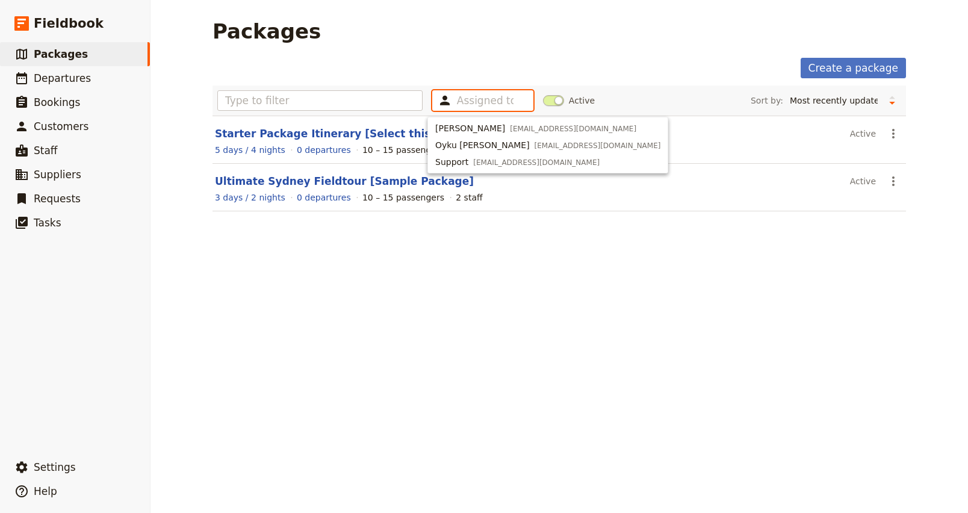  Describe the element at coordinates (485, 101) in the screenshot. I see `input: Assigned to` at that location.